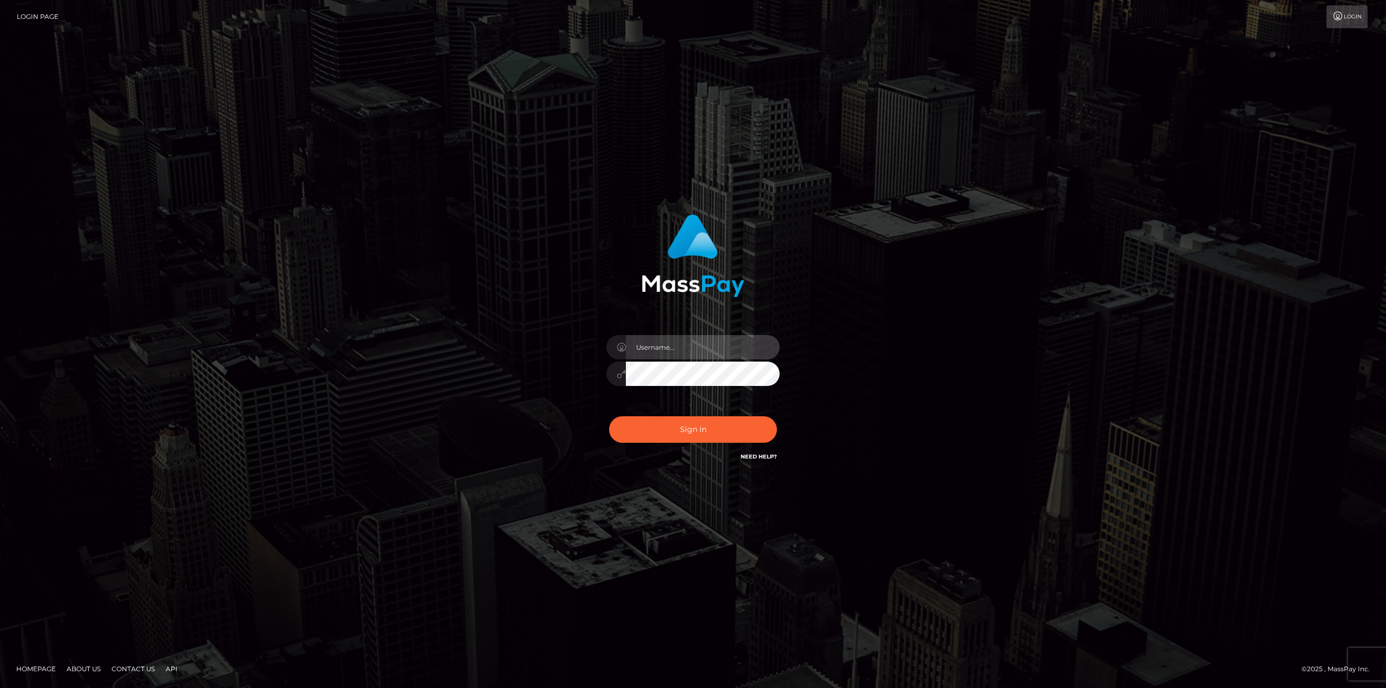 The height and width of the screenshot is (688, 1386). I want to click on a: Login Page, so click(37, 17).